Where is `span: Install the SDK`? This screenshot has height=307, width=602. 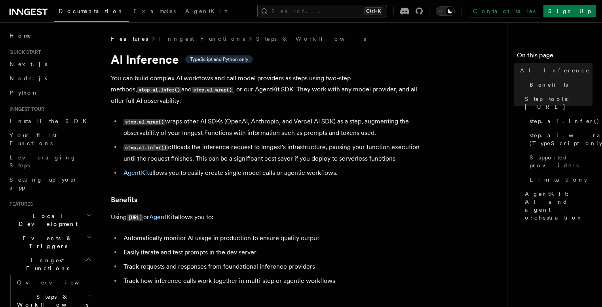 span: Install the SDK is located at coordinates (50, 121).